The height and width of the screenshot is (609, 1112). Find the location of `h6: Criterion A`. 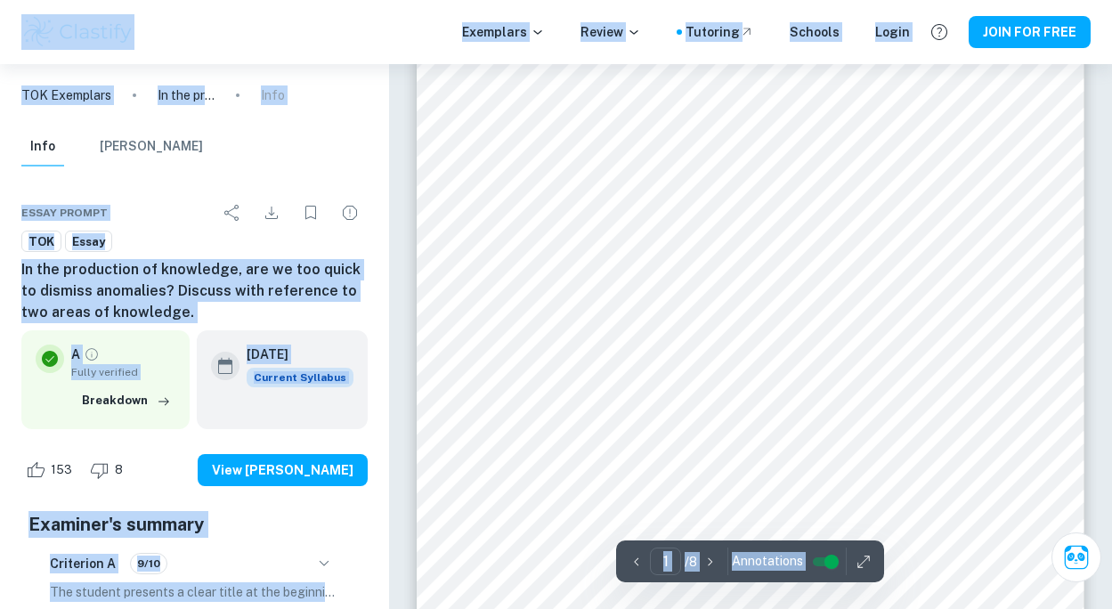

h6: Criterion A is located at coordinates (83, 564).